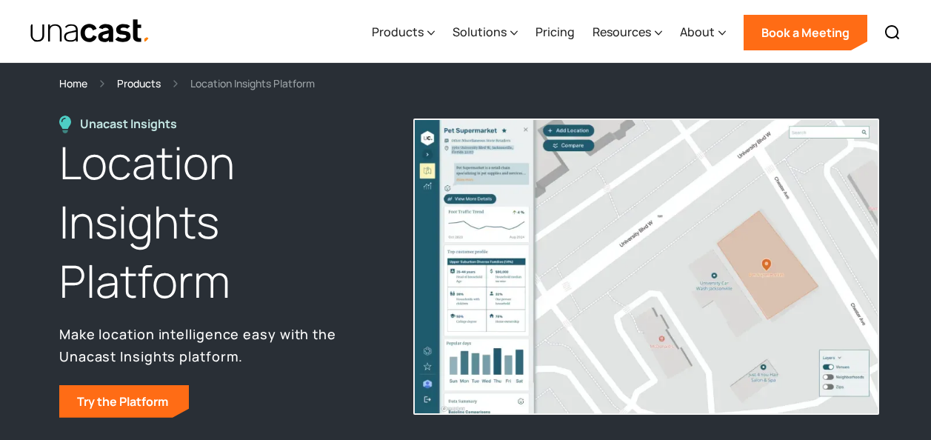  I want to click on div: Unacast Insights, so click(132, 124).